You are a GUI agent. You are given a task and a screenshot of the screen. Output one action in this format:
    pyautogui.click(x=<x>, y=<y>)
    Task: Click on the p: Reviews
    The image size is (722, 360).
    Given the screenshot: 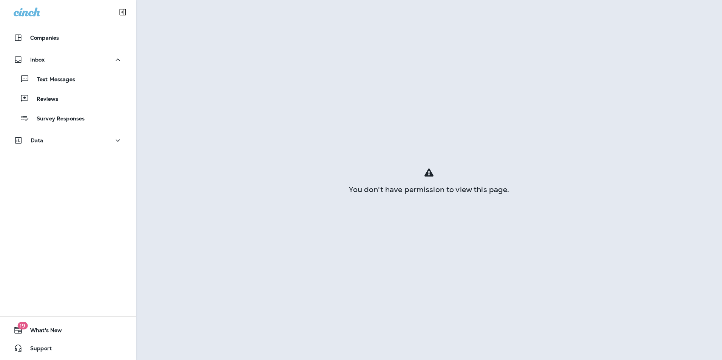 What is the action you would take?
    pyautogui.click(x=43, y=99)
    